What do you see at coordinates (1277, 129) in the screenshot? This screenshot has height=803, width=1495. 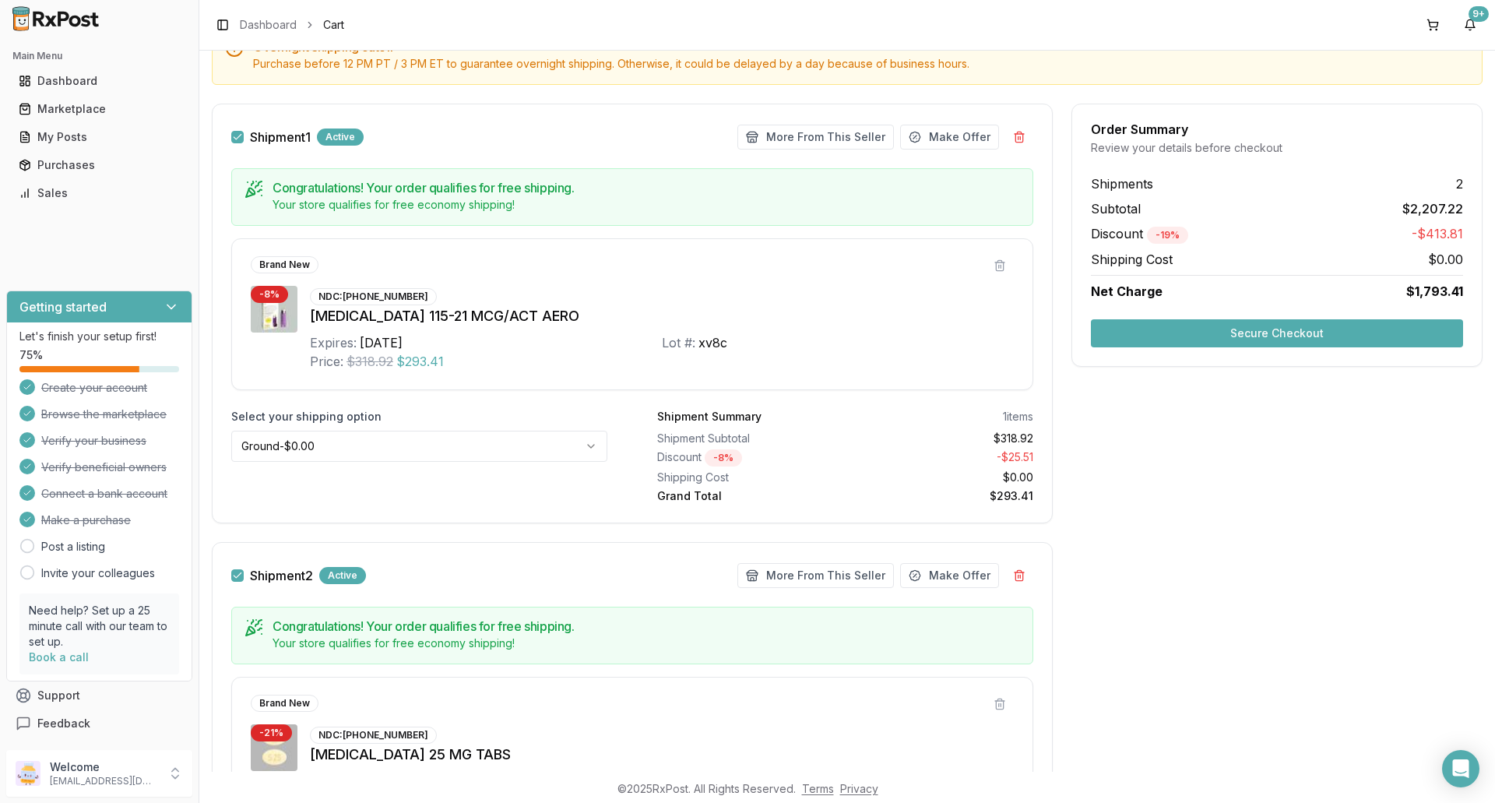 I see `div: Order Summary` at bounding box center [1277, 129].